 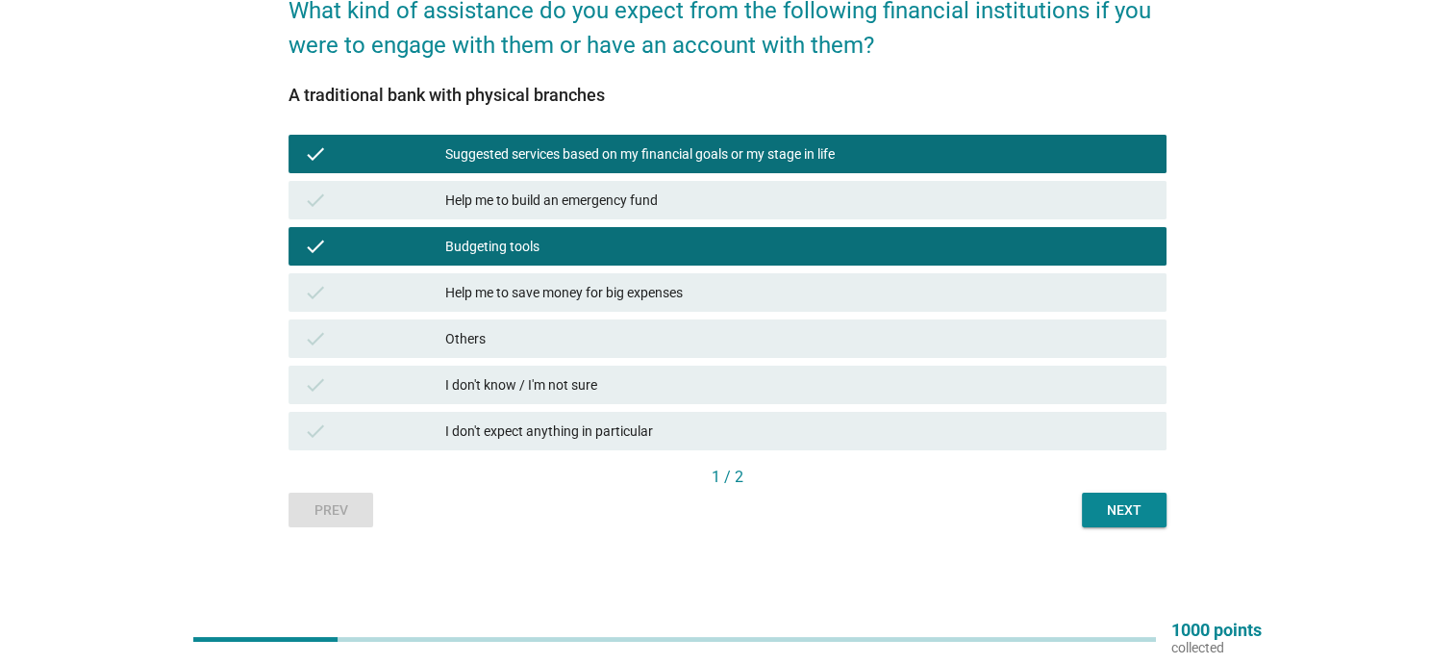 What do you see at coordinates (727, 477) in the screenshot?
I see `div: 1 / 2` at bounding box center [727, 477].